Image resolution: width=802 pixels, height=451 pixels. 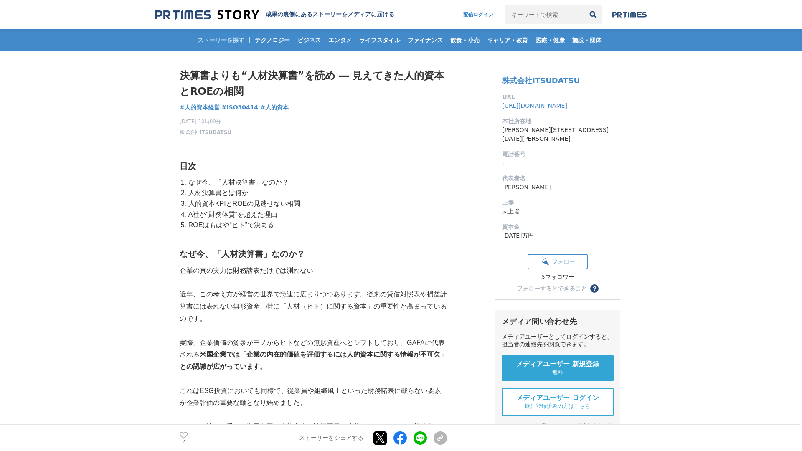 I want to click on strong: 米国企業では「企業の内在的価値を評価するには人的資本に関する情報が不可欠」との認識が広がっています。, so click(x=313, y=361).